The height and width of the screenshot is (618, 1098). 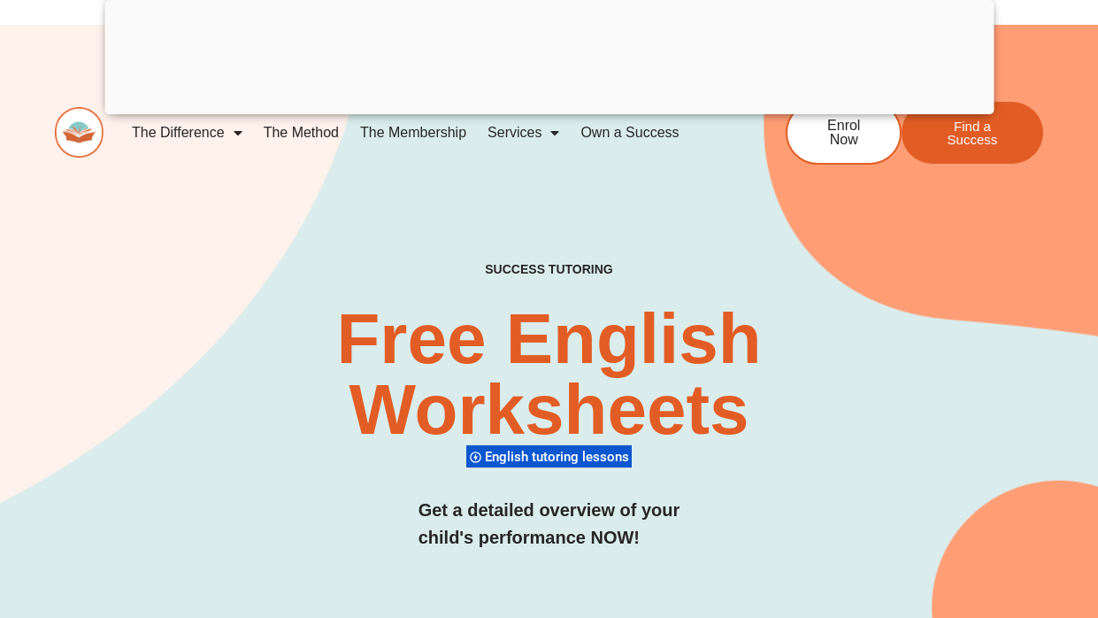 I want to click on a: The Method, so click(x=301, y=133).